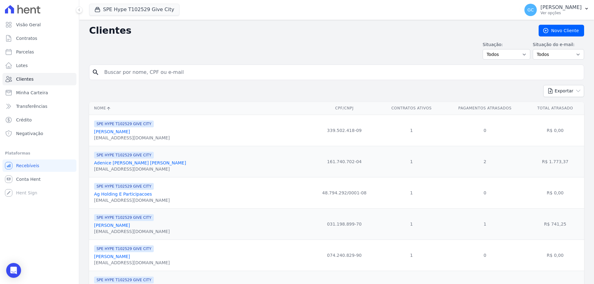 This screenshot has width=594, height=284. I want to click on td: 2, so click(485, 162).